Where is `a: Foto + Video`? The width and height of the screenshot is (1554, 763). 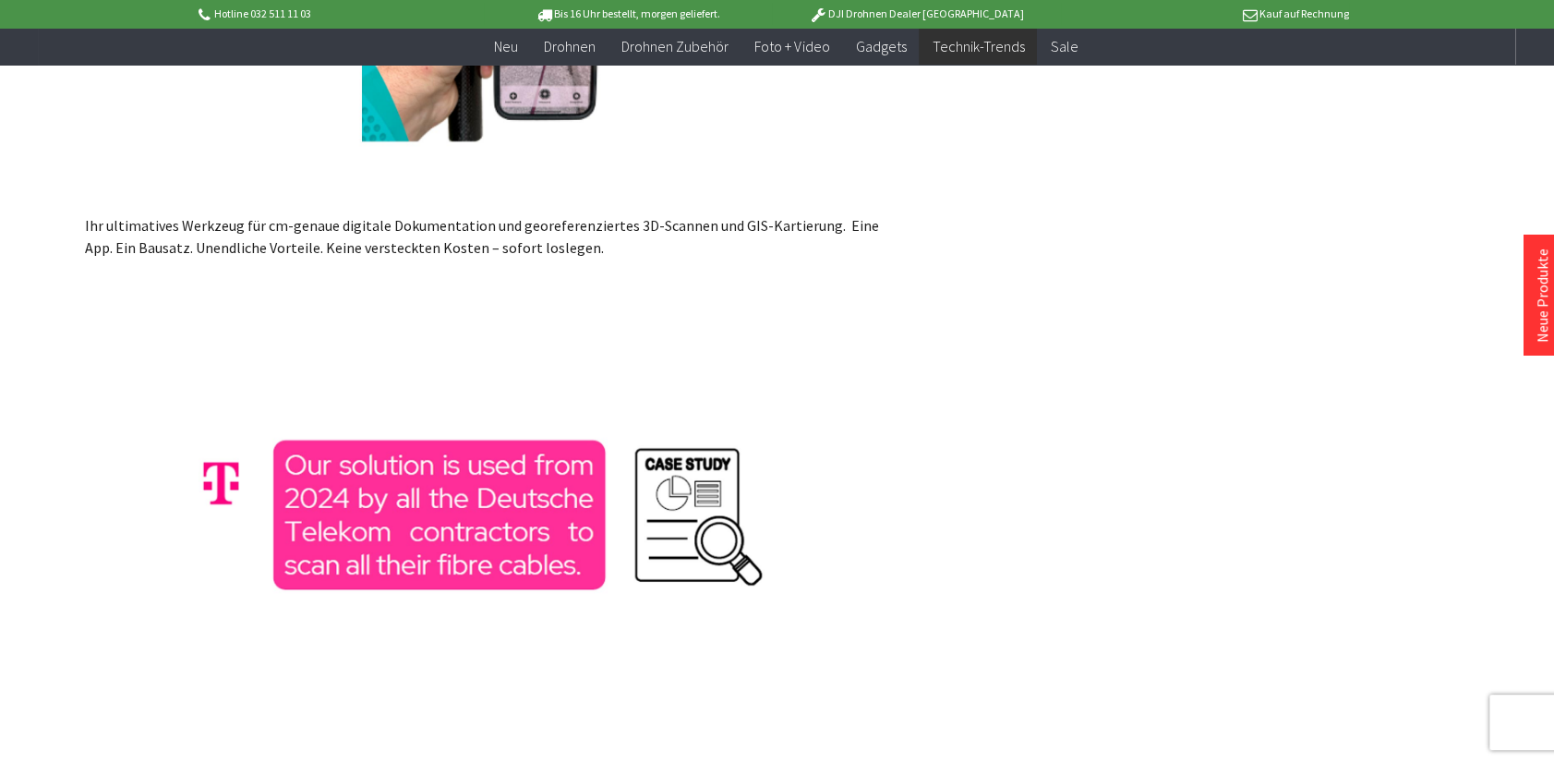
a: Foto + Video is located at coordinates (791, 46).